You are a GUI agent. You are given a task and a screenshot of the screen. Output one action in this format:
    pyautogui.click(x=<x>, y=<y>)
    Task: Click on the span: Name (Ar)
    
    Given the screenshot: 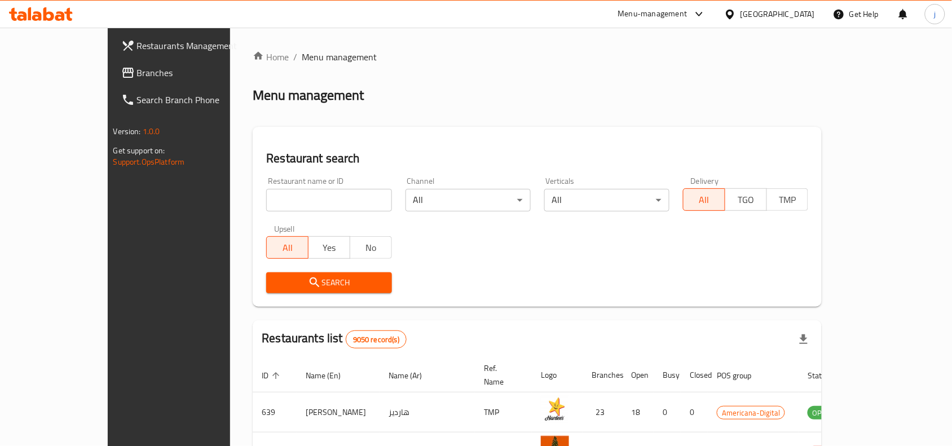 What is the action you would take?
    pyautogui.click(x=412, y=376)
    